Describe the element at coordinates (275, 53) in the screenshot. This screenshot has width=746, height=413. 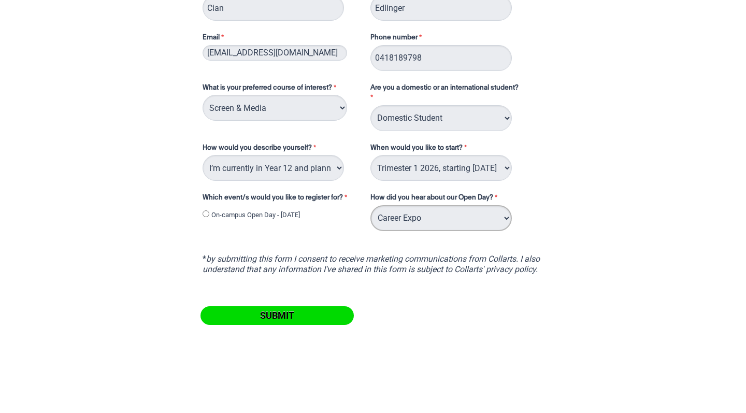
I see `input: Email` at that location.